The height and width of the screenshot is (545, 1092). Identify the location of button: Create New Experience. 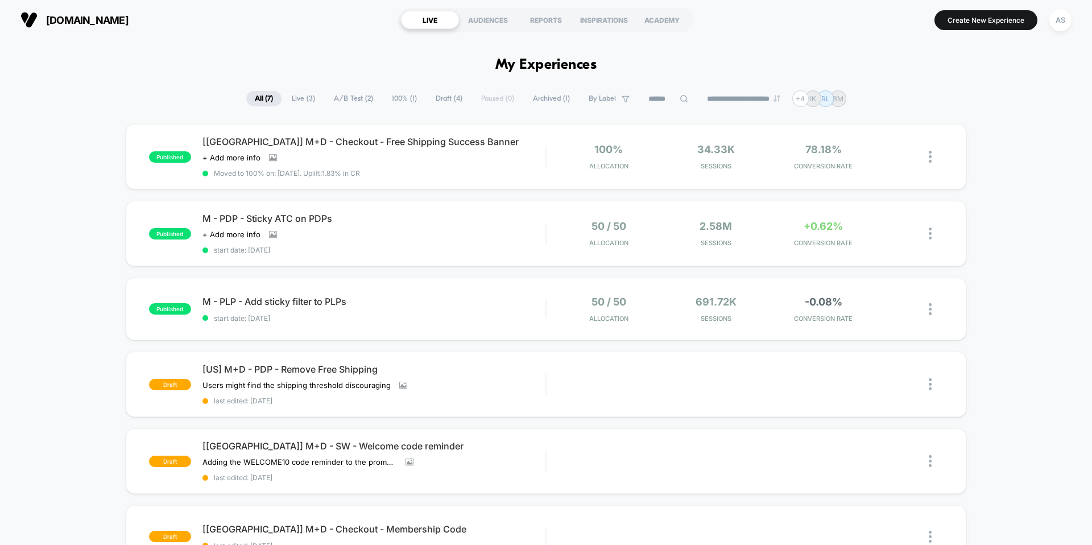
(986, 20).